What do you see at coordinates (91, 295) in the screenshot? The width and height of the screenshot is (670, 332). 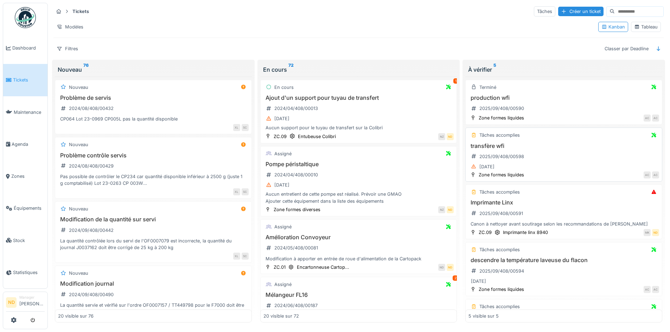 I see `div: 2024/09/408/00490` at bounding box center [91, 295].